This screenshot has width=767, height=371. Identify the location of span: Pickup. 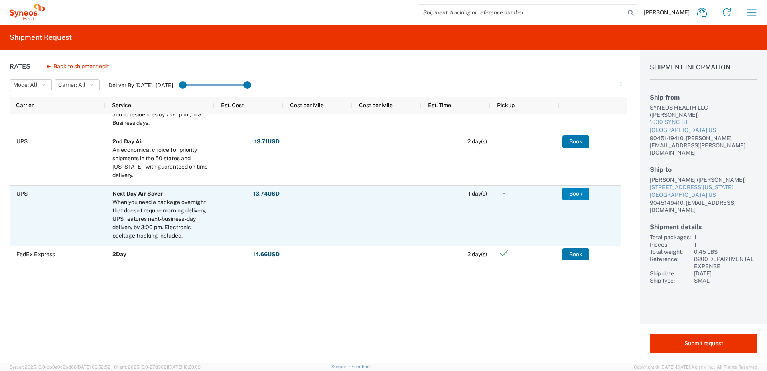
(506, 105).